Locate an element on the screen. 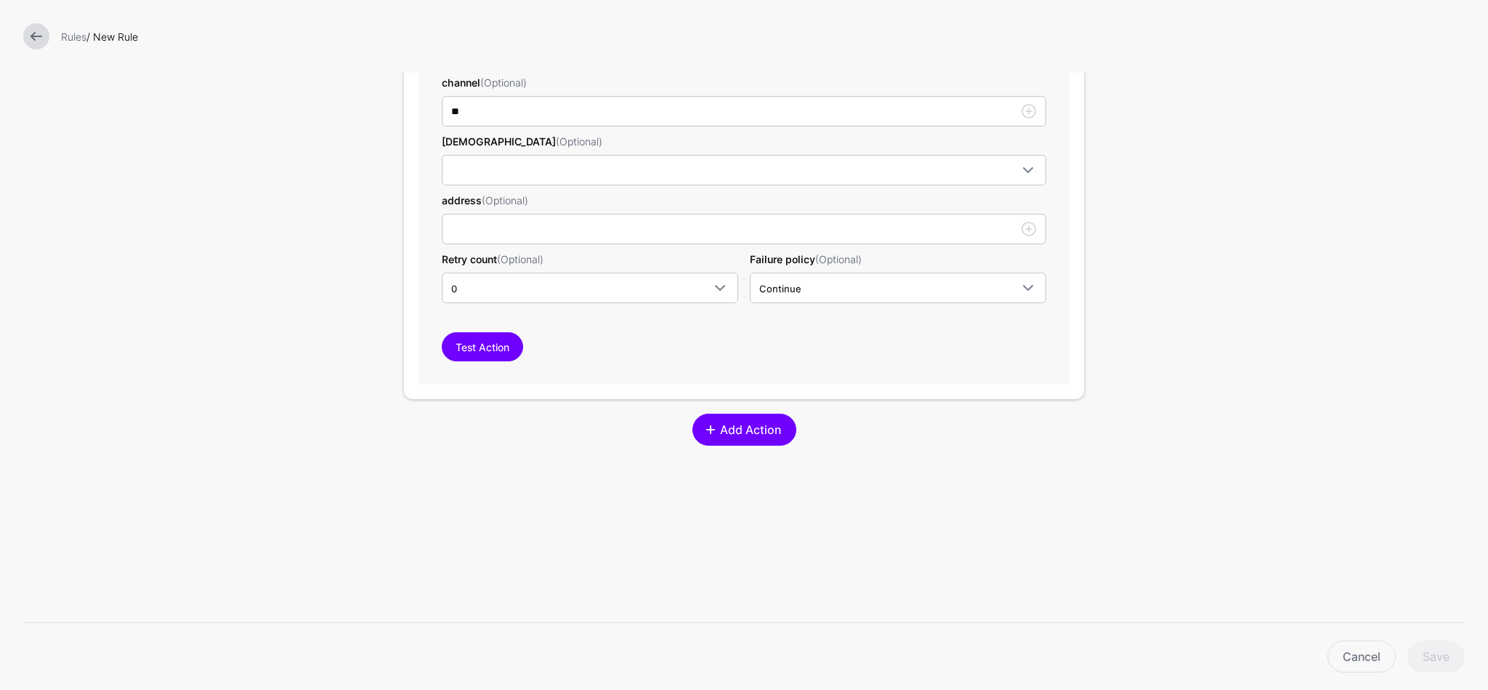  button: Test Action is located at coordinates (482, 347).